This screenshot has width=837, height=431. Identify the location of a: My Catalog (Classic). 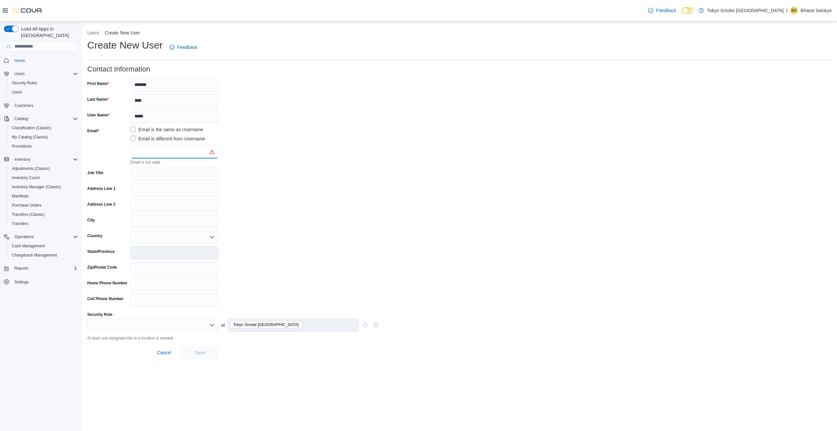
(30, 137).